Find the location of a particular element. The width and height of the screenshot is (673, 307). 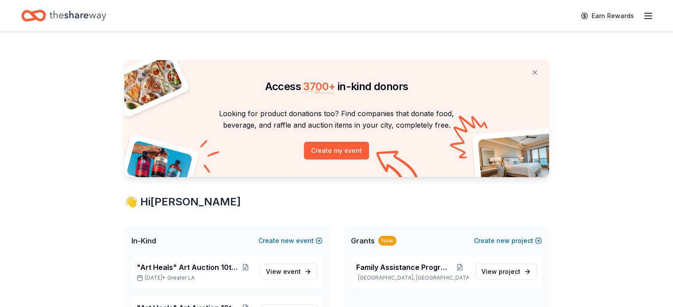

img: Pizza is located at coordinates (149, 83).